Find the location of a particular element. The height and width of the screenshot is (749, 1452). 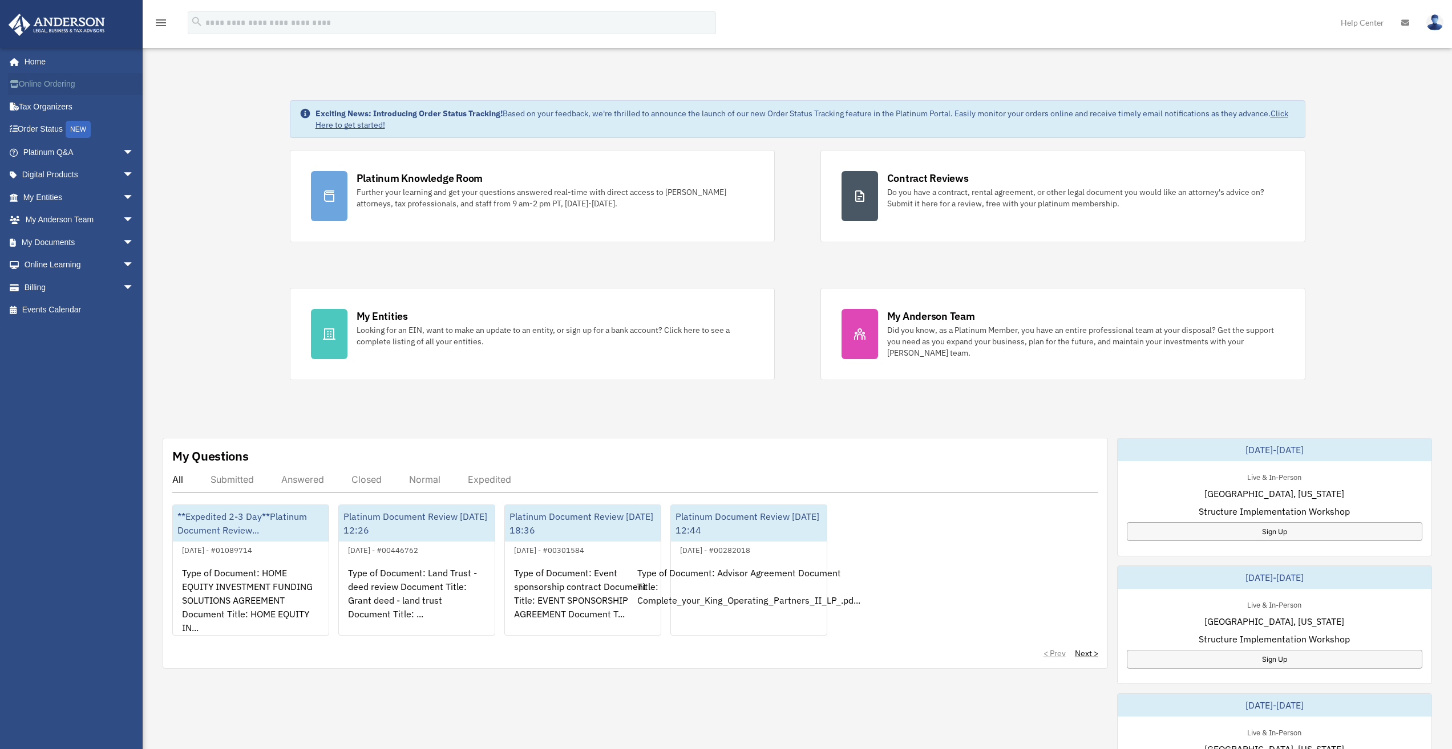

a: My Anderson Teamarrow_drop_down is located at coordinates (79, 220).